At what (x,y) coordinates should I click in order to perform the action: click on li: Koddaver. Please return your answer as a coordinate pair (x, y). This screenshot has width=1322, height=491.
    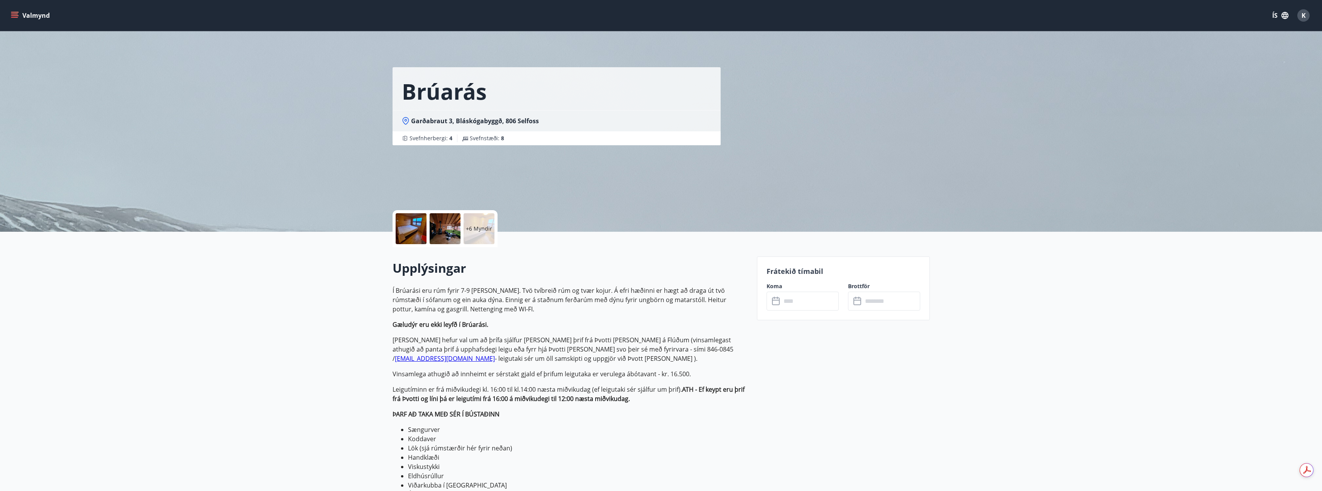
    Looking at the image, I should click on (578, 439).